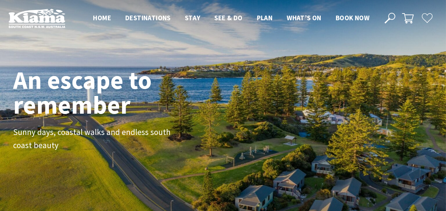  I want to click on h1: An escape to remember, so click(111, 92).